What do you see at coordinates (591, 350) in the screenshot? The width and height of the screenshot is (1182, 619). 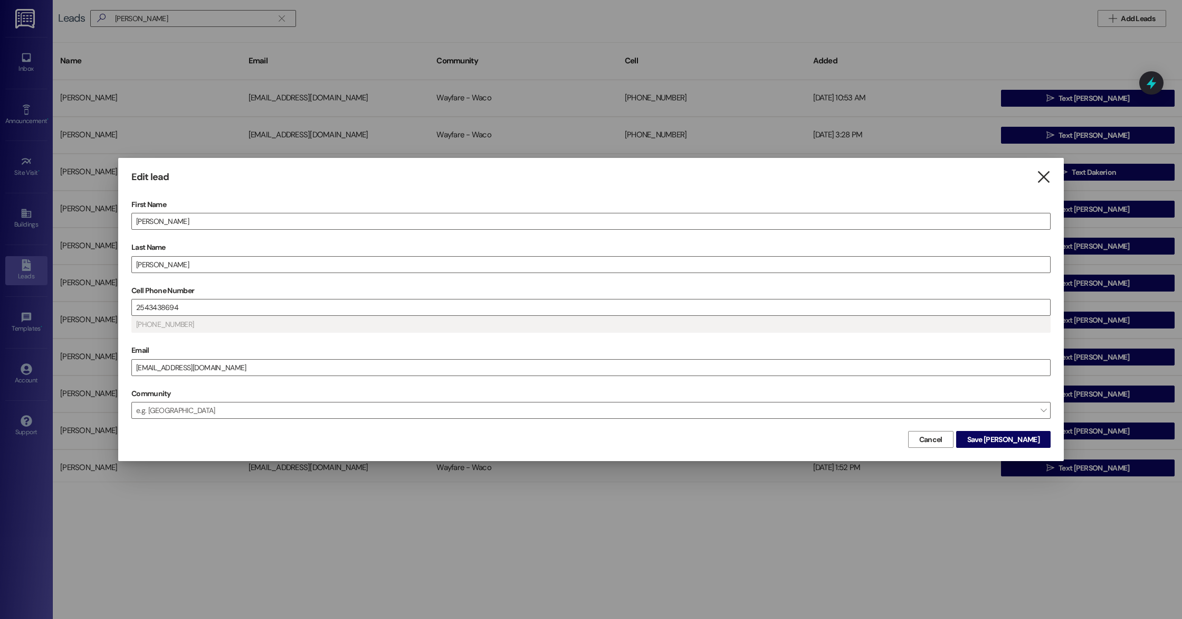 I see `label: Email` at bounding box center [591, 350].